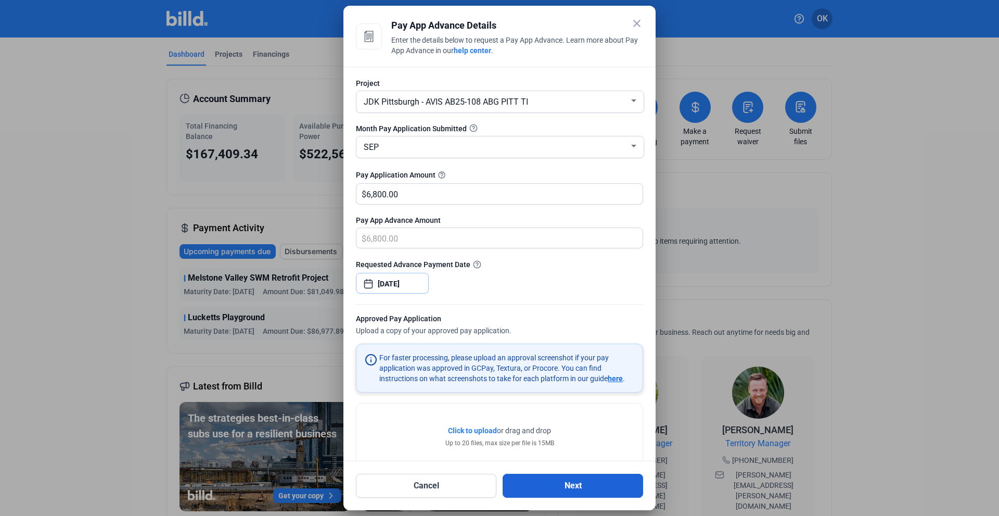 Image resolution: width=999 pixels, height=516 pixels. I want to click on button: Next, so click(573, 485).